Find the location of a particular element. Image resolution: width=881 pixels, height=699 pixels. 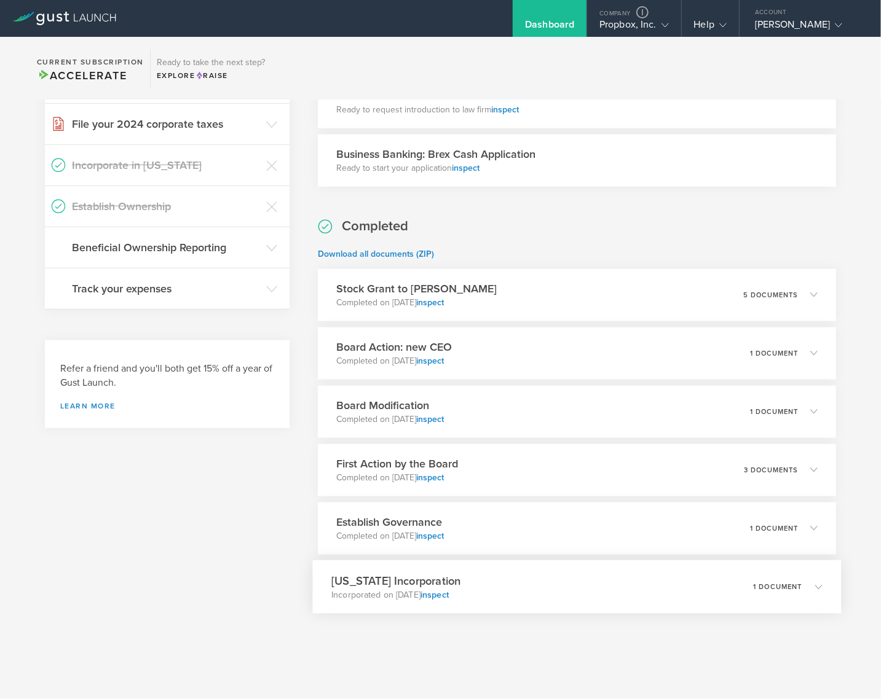

h3: Establish Ownership is located at coordinates (166, 206).